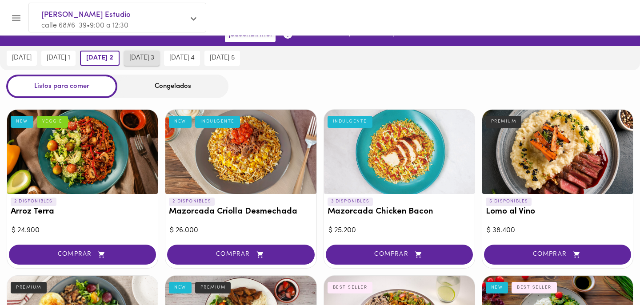  Describe the element at coordinates (82, 152) in the screenshot. I see `div: Arroz Terra` at that location.